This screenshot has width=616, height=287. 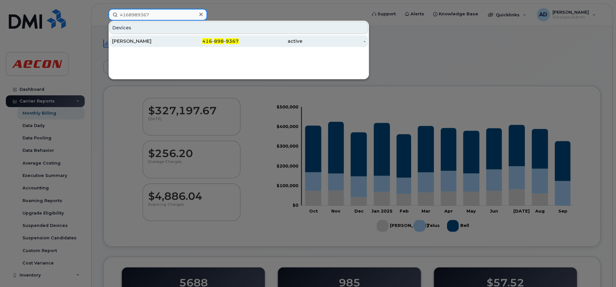 What do you see at coordinates (239, 28) in the screenshot?
I see `div: Devices` at bounding box center [239, 28].